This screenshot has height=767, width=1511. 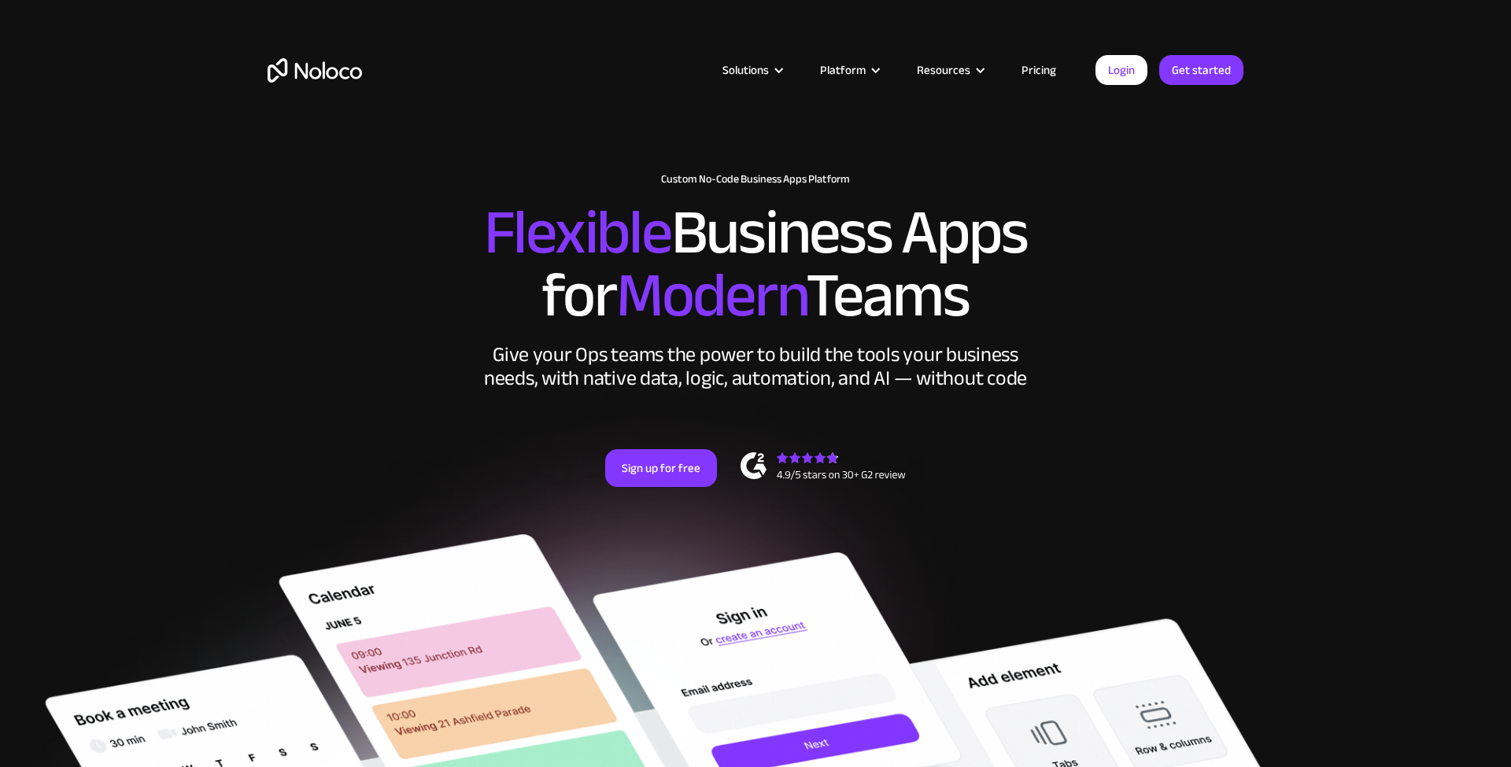 What do you see at coordinates (578, 232) in the screenshot?
I see `span: Flexible` at bounding box center [578, 232].